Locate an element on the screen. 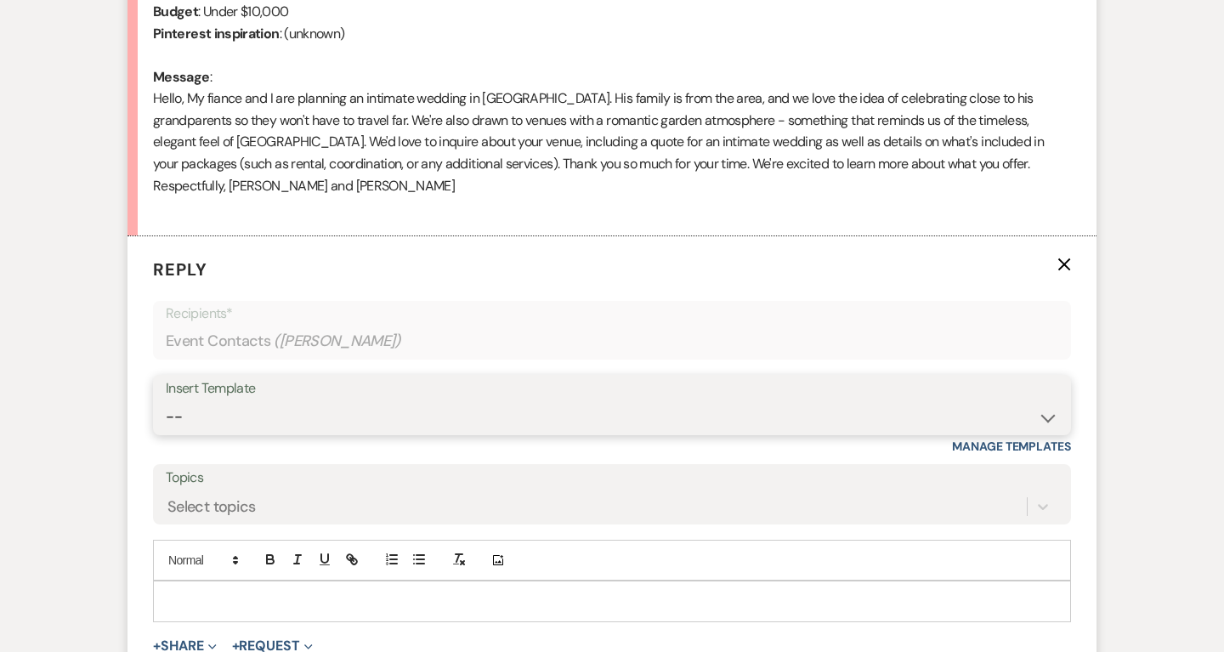 This screenshot has width=1224, height=652. b: Message is located at coordinates (181, 77).